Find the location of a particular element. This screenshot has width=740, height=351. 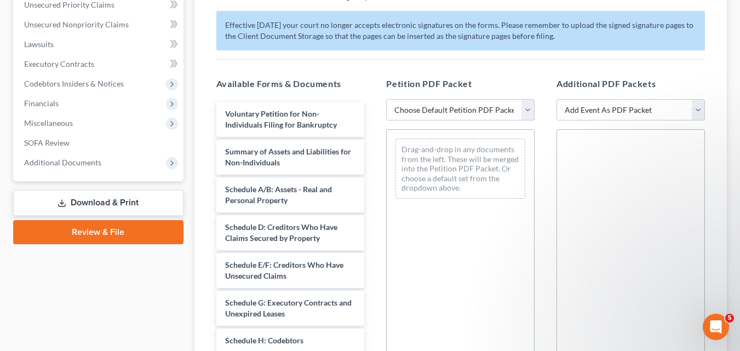

span: Voluntary Petition for Non-Individuals Filing for Bankruptcy is located at coordinates (281, 119).